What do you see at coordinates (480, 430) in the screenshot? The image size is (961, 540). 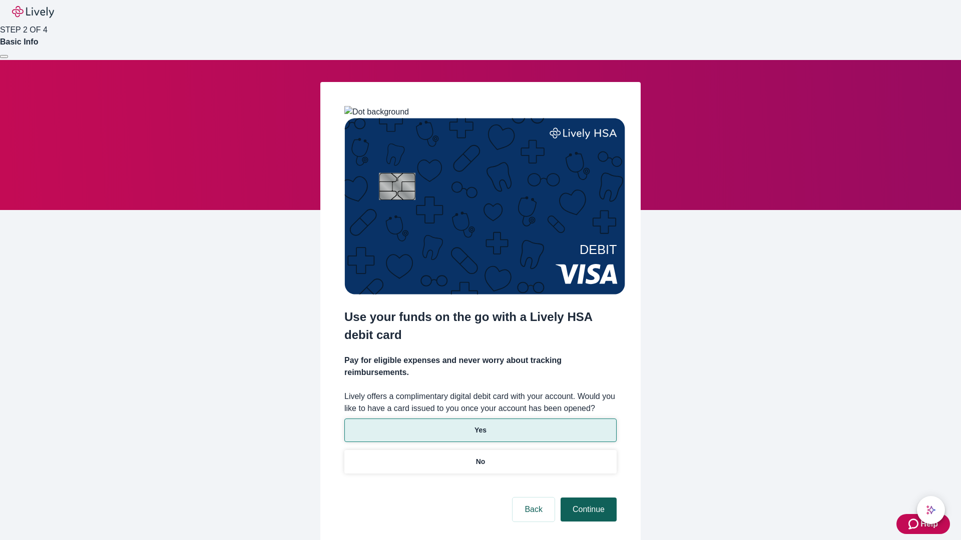 I see `p: Yes` at bounding box center [480, 430].